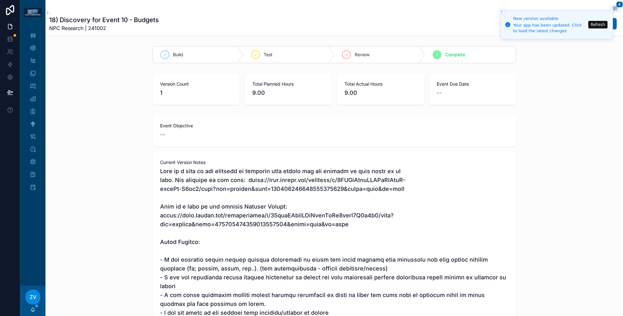 The width and height of the screenshot is (623, 316). What do you see at coordinates (472, 84) in the screenshot?
I see `span: Event Due Date` at bounding box center [472, 84].